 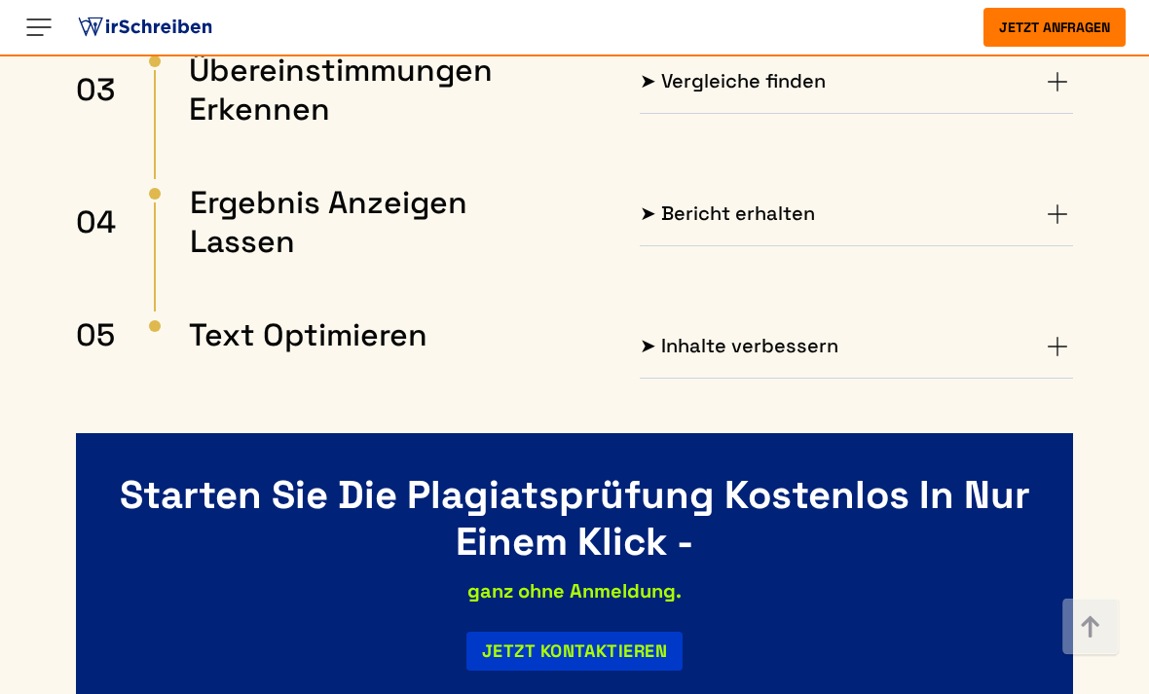 What do you see at coordinates (574, 591) in the screenshot?
I see `div: ganz ohne Anmeldung.` at bounding box center [574, 591].